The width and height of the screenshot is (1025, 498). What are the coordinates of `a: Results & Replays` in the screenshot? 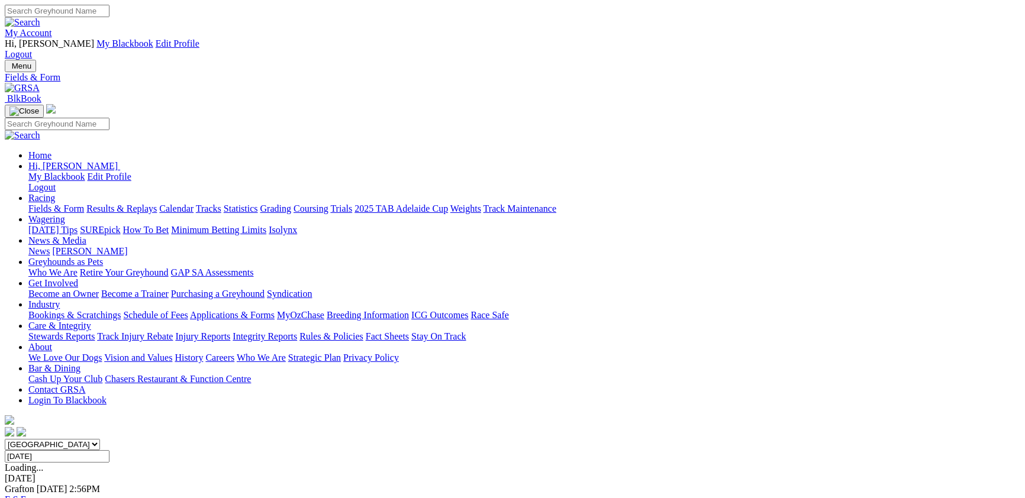 It's located at (121, 208).